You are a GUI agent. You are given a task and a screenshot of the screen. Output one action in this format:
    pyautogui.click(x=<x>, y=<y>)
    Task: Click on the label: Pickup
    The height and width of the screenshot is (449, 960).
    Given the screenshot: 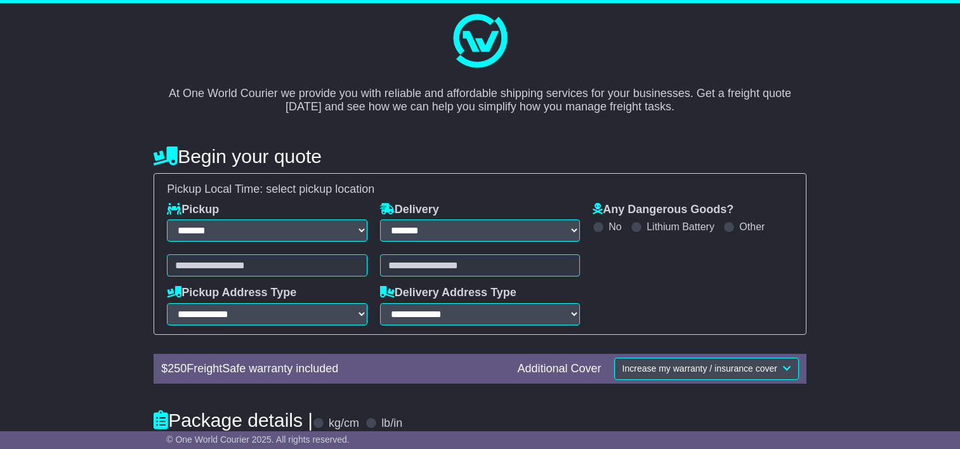 What is the action you would take?
    pyautogui.click(x=193, y=210)
    